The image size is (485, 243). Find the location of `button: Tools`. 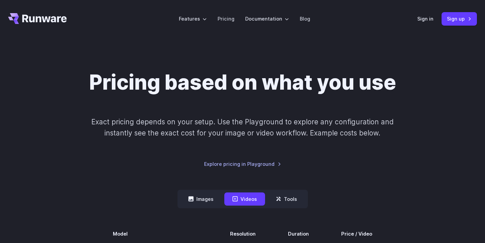

button: Tools is located at coordinates (286, 199).